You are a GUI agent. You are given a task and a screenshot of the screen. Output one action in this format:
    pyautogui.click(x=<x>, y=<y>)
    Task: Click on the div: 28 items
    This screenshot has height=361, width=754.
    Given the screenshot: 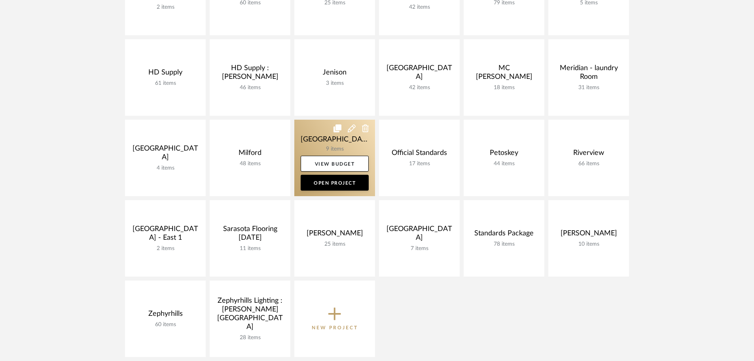 What is the action you would take?
    pyautogui.click(x=250, y=337)
    